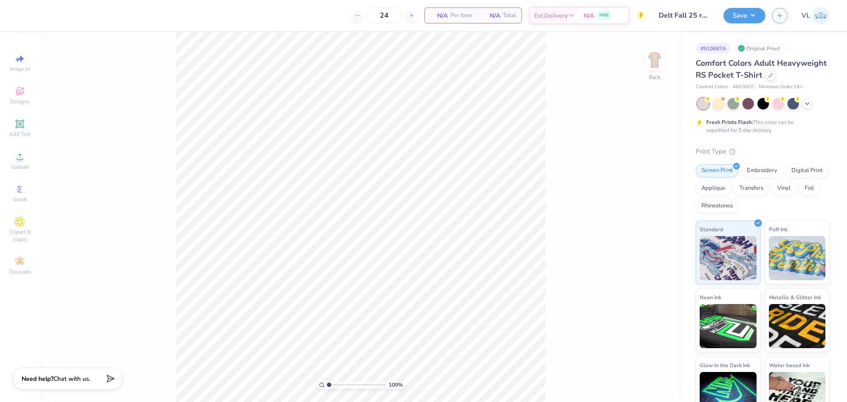 This screenshot has height=402, width=847. What do you see at coordinates (655, 77) in the screenshot?
I see `div: Back` at bounding box center [655, 77].